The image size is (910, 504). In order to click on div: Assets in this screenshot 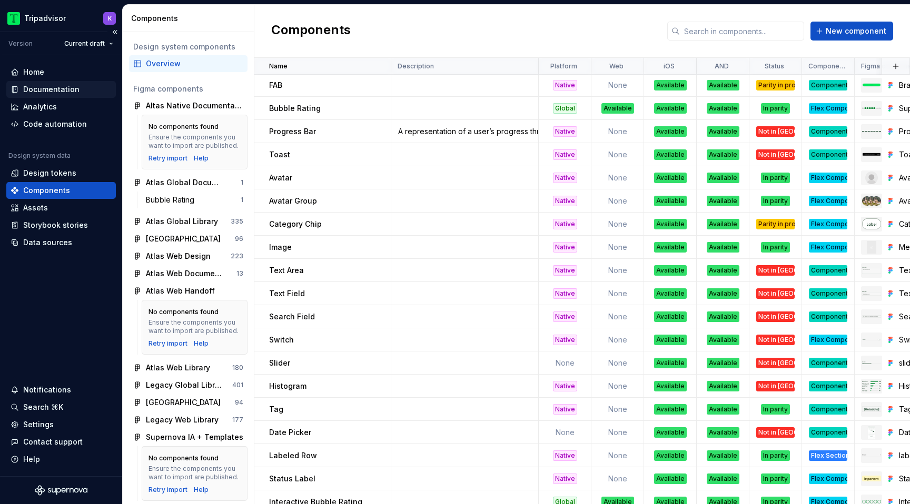, I will do `click(35, 208)`.